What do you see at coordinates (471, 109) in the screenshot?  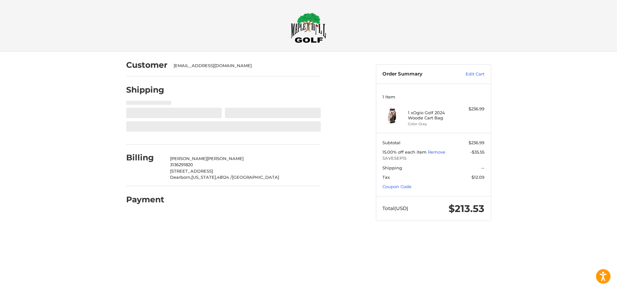 I see `div: $236.99` at bounding box center [471, 109].